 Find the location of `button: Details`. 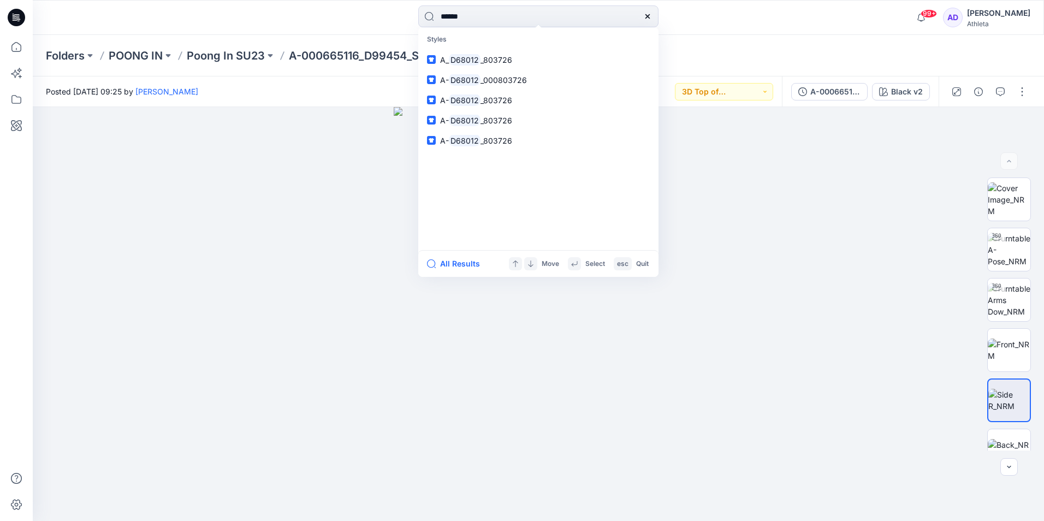

button: Details is located at coordinates (978, 92).